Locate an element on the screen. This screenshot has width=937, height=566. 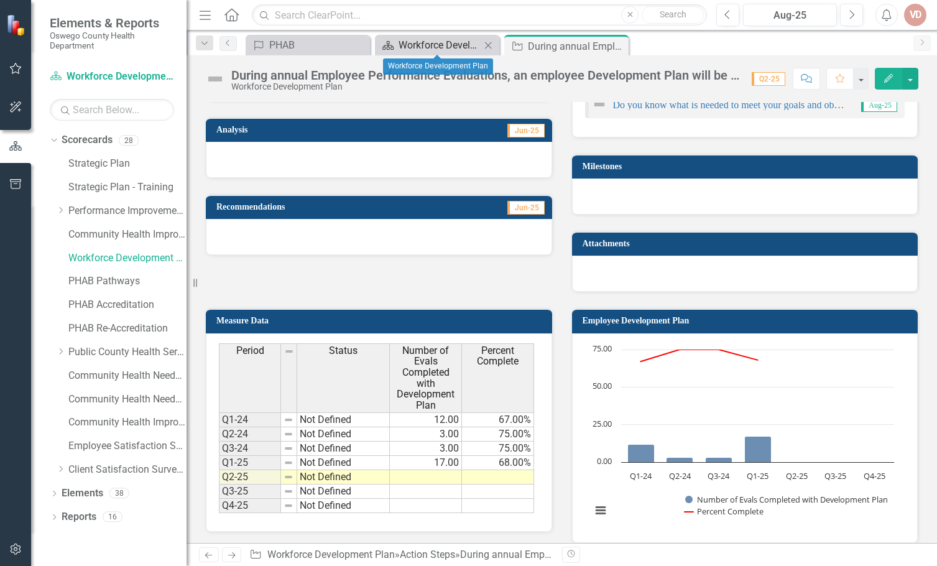
a: Employee Satisfaction Survey is located at coordinates (128, 446).